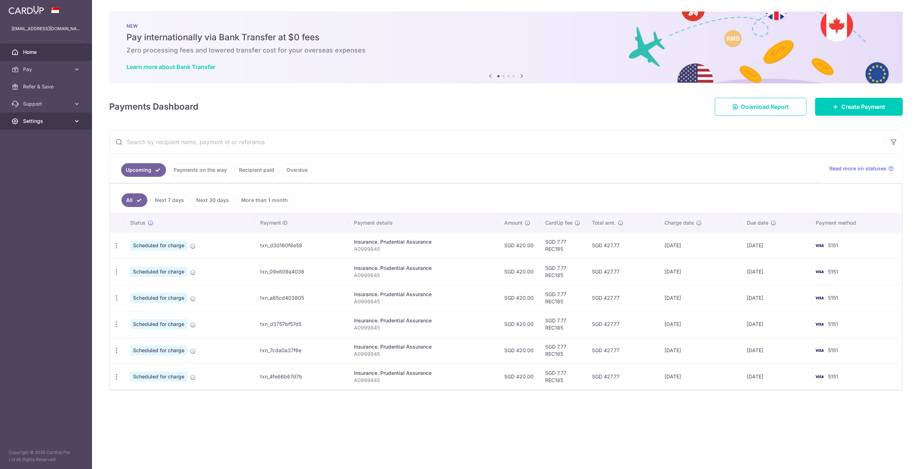  I want to click on a: Read more on statuses, so click(861, 168).